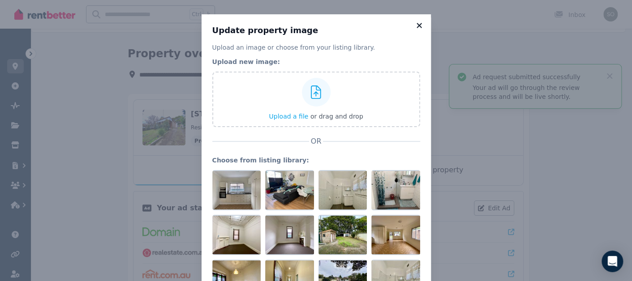 The width and height of the screenshot is (632, 281). Describe the element at coordinates (316, 30) in the screenshot. I see `h3: Update property image` at that location.